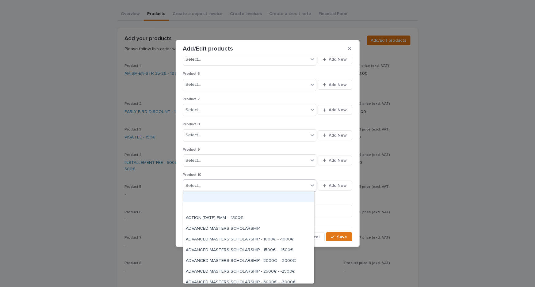 The width and height of the screenshot is (535, 287). Describe the element at coordinates (192, 150) in the screenshot. I see `span: Product 9` at that location.